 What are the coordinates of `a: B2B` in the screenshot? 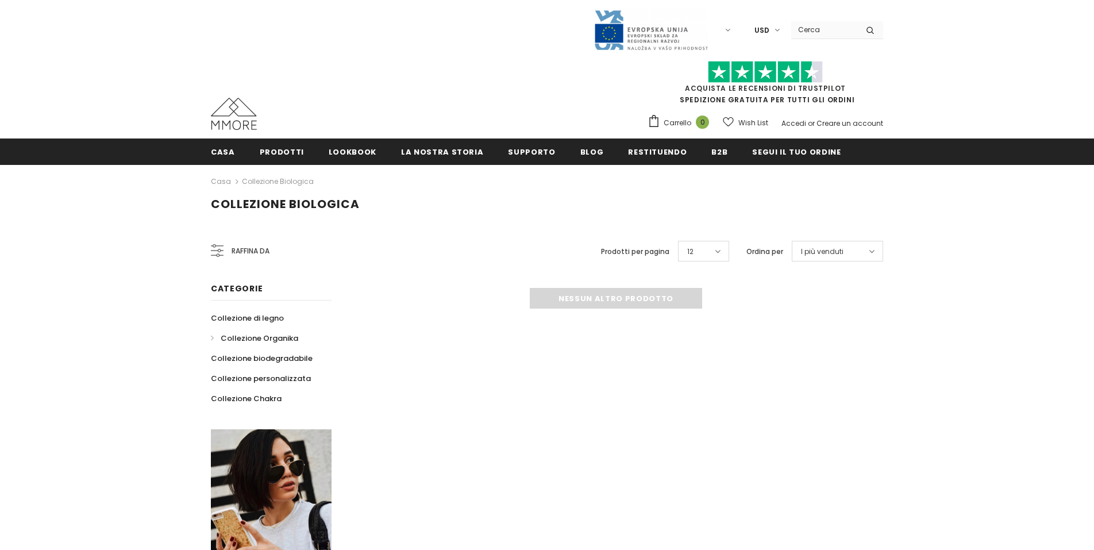 It's located at (720, 151).